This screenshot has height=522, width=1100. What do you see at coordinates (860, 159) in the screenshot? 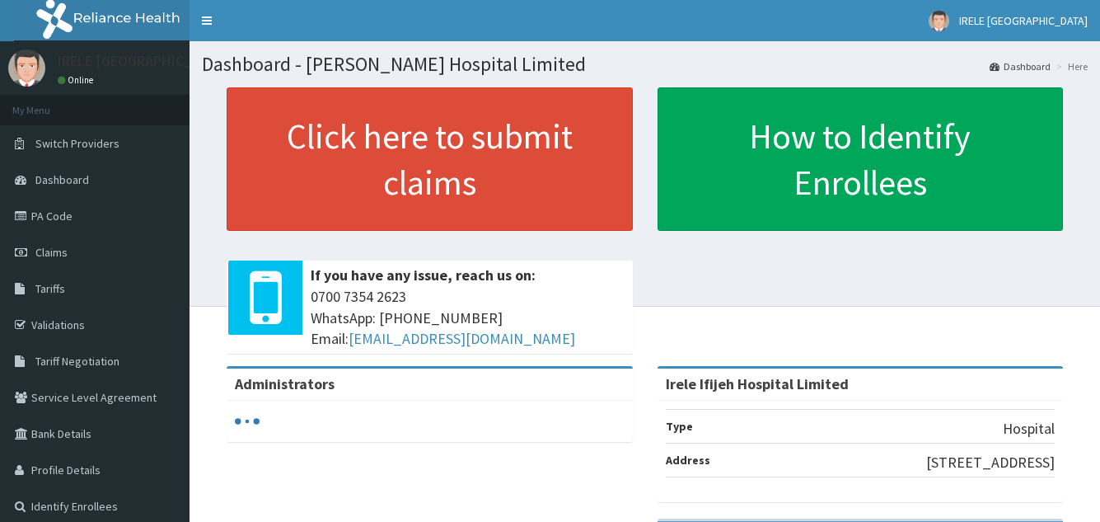
I see `a: How to Identify Enrollees` at bounding box center [860, 159].